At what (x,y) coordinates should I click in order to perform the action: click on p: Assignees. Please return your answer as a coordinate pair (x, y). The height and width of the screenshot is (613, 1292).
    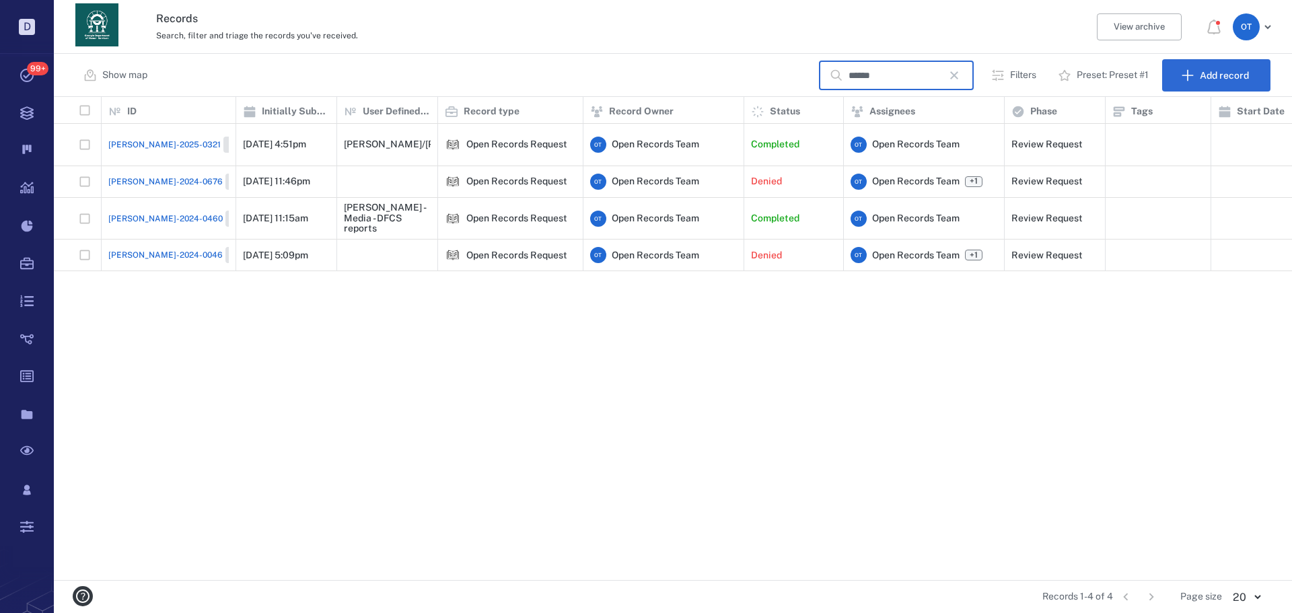
    Looking at the image, I should click on (892, 112).